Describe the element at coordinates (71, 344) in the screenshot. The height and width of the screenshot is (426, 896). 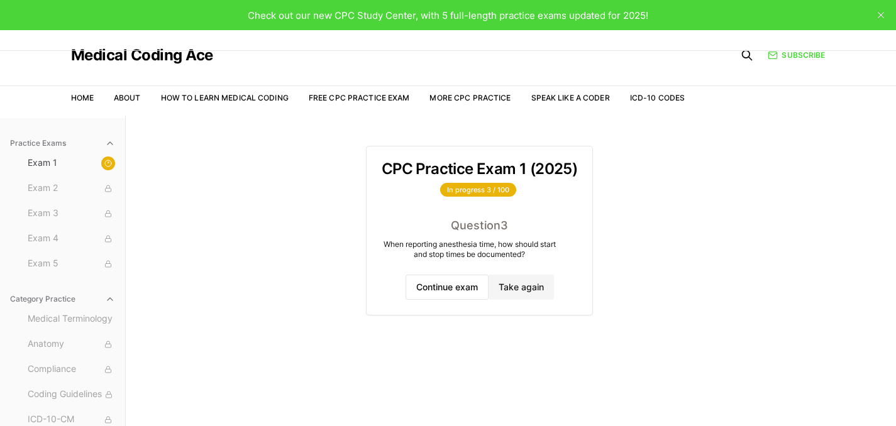
I see `span: Anatomy` at that location.